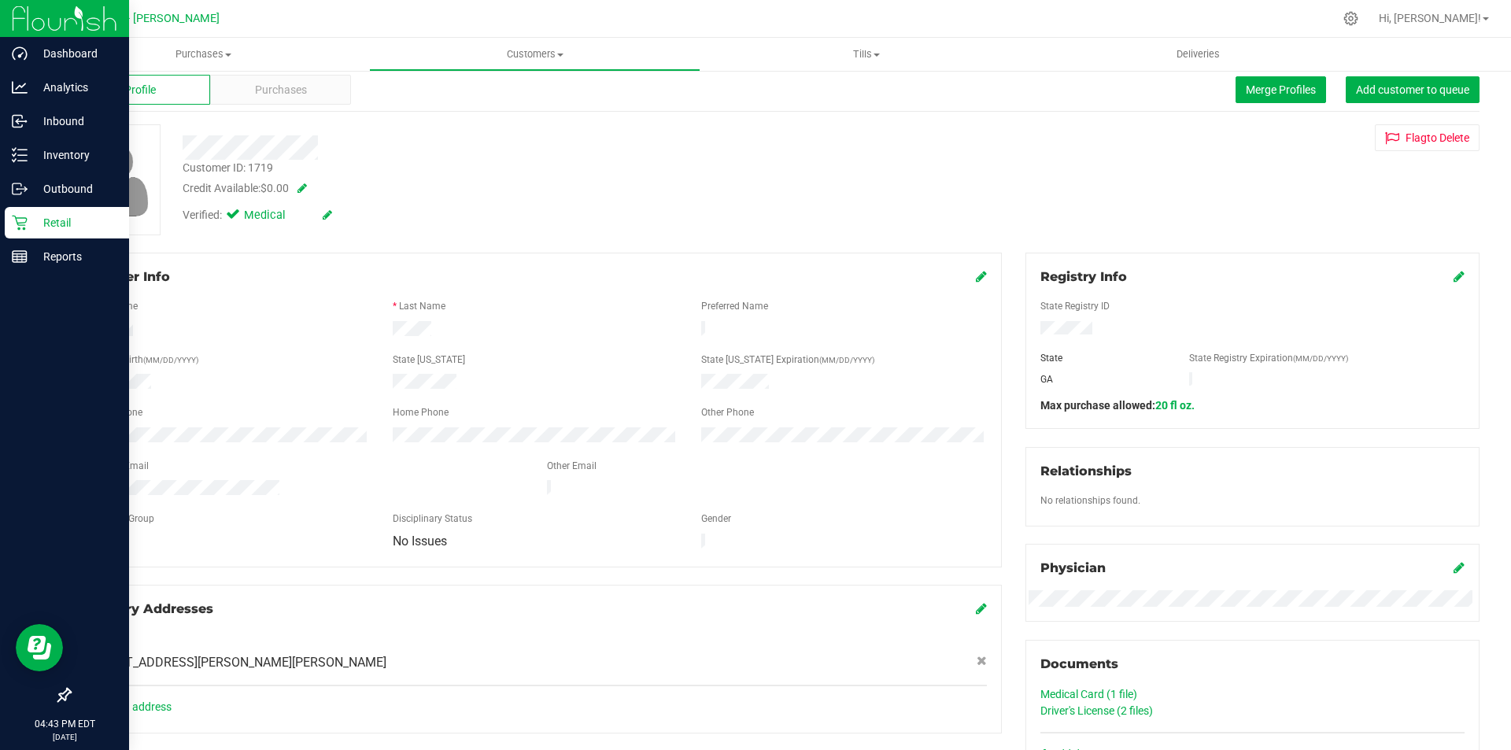 The height and width of the screenshot is (750, 1511). I want to click on span: 20 fl oz., so click(1175, 405).